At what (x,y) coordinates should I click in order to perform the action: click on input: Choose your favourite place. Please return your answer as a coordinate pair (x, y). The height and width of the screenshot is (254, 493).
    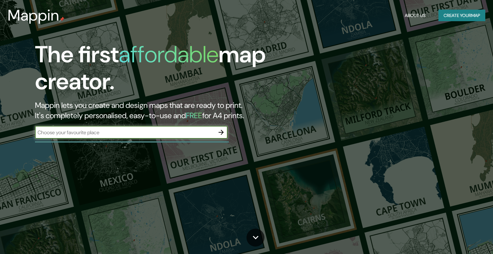
    Looking at the image, I should click on (125, 132).